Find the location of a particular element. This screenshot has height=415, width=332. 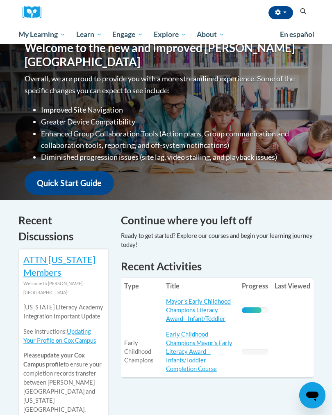

li: Enhanced Group Collaboration Tools (Action plans, Group communication and collaboration tools, re... is located at coordinates (174, 140).